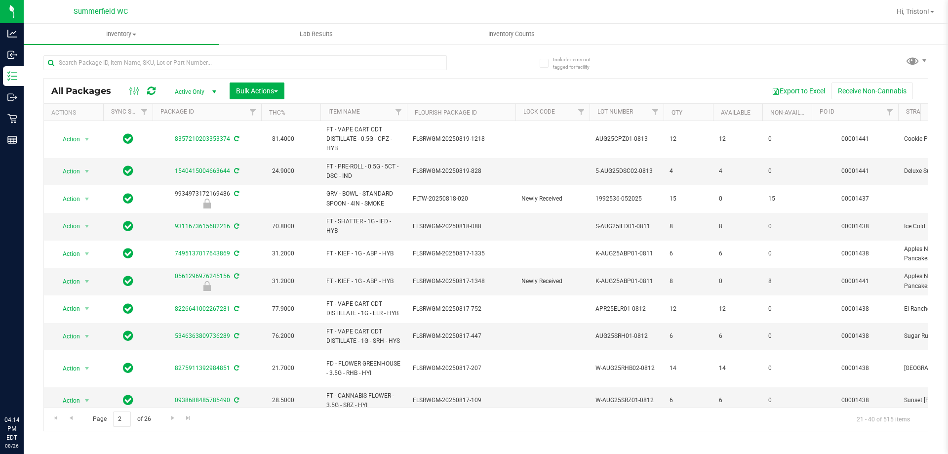 The height and width of the screenshot is (454, 948). I want to click on a: 9311673615682216, so click(202, 226).